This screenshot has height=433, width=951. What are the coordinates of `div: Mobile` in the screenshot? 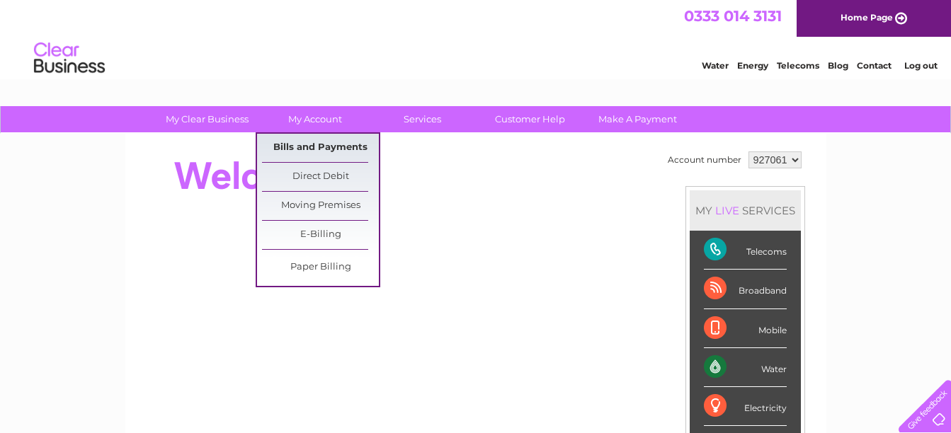 It's located at (745, 328).